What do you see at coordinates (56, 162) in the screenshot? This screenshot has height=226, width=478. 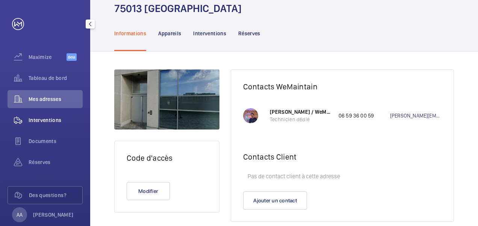 I see `span: Réserves` at bounding box center [56, 162].